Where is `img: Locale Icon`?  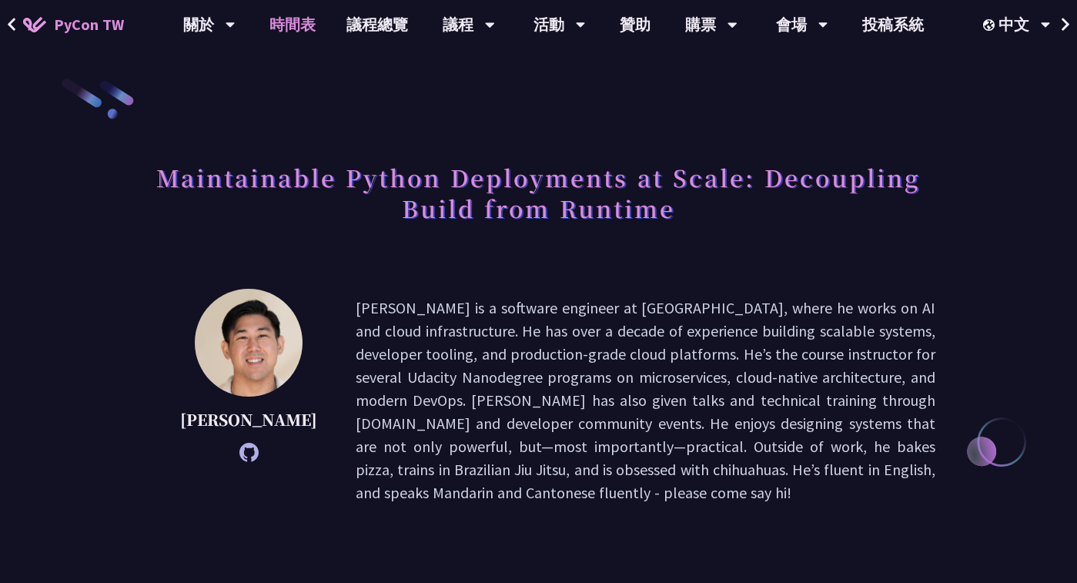 img: Locale Icon is located at coordinates (990, 25).